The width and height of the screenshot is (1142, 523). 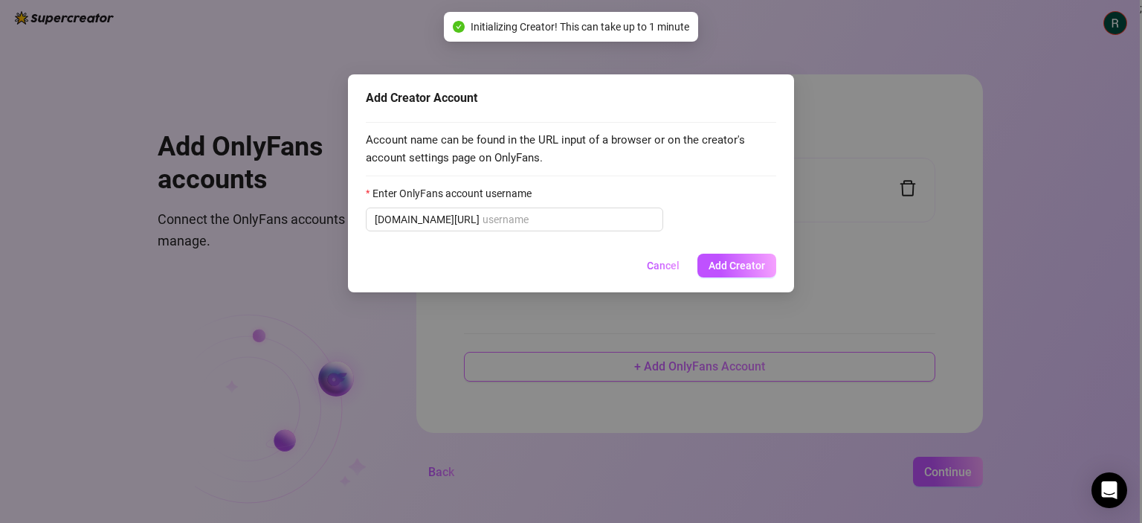 What do you see at coordinates (663, 265) in the screenshot?
I see `button: Cancel` at bounding box center [663, 265].